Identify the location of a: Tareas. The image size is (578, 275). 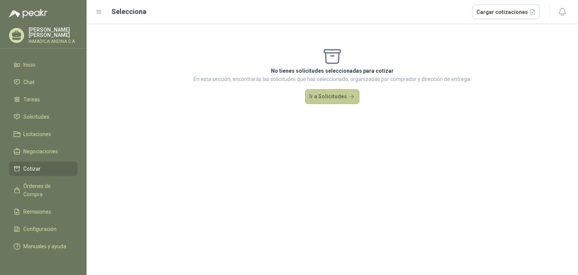
(43, 99).